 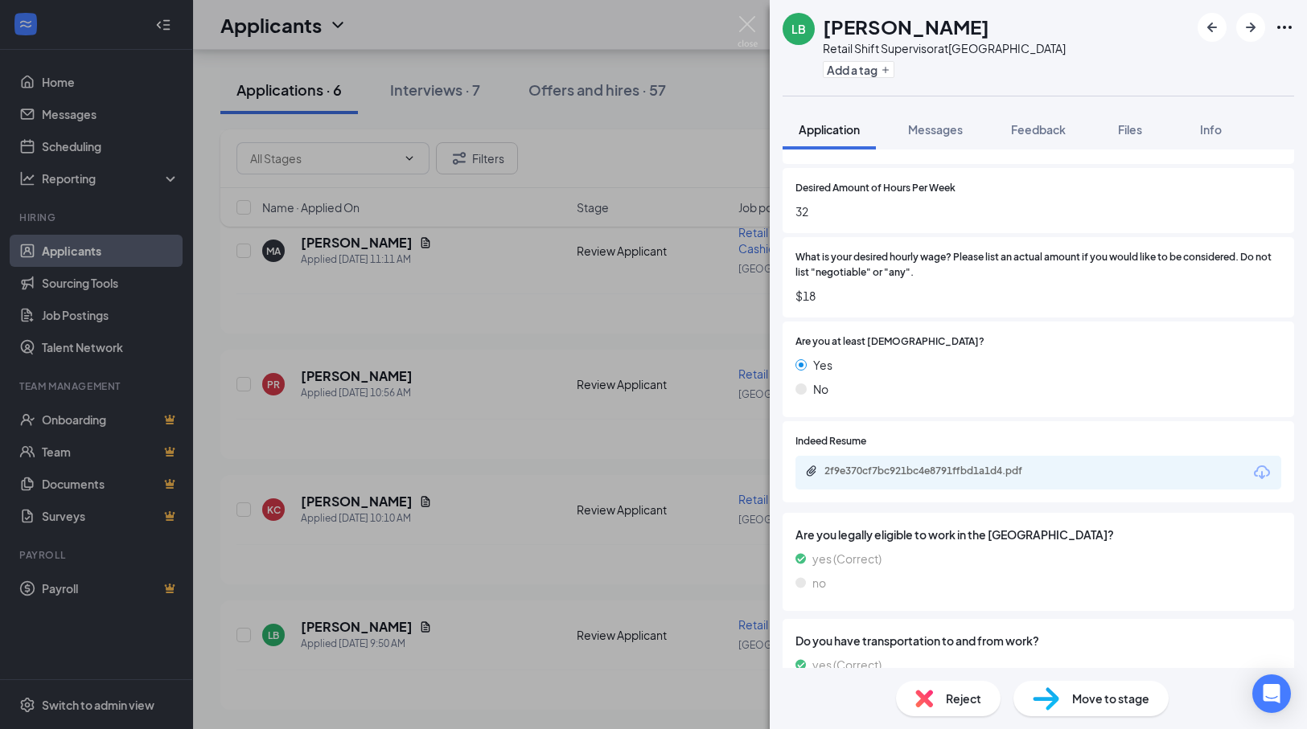 I want to click on button: PlusAdd a tag, so click(x=858, y=69).